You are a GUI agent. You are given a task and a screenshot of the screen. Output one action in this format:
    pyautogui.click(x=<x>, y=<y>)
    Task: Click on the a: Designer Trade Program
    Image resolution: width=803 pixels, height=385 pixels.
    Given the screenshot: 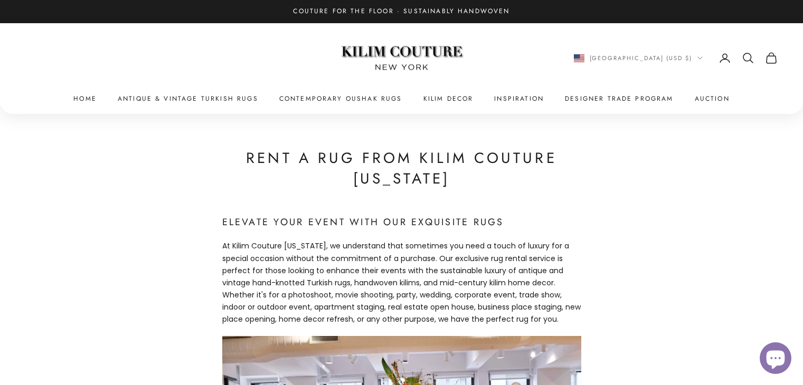 What is the action you would take?
    pyautogui.click(x=619, y=99)
    